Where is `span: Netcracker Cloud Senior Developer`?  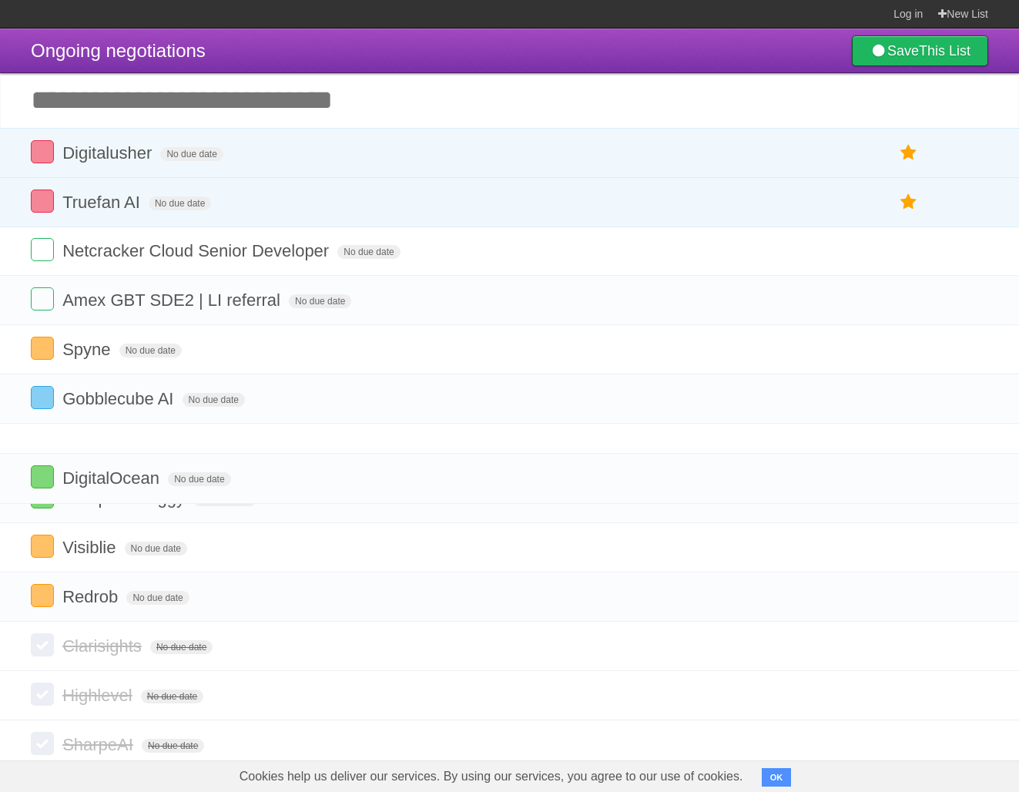
span: Netcracker Cloud Senior Developer is located at coordinates (197, 250).